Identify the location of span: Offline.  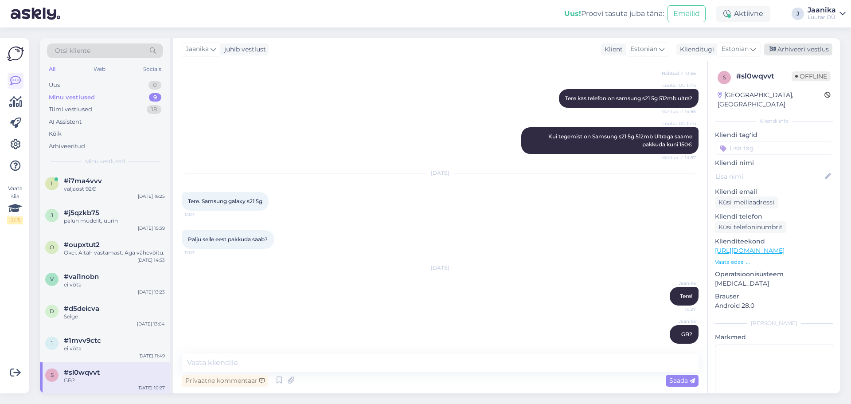
(811, 76).